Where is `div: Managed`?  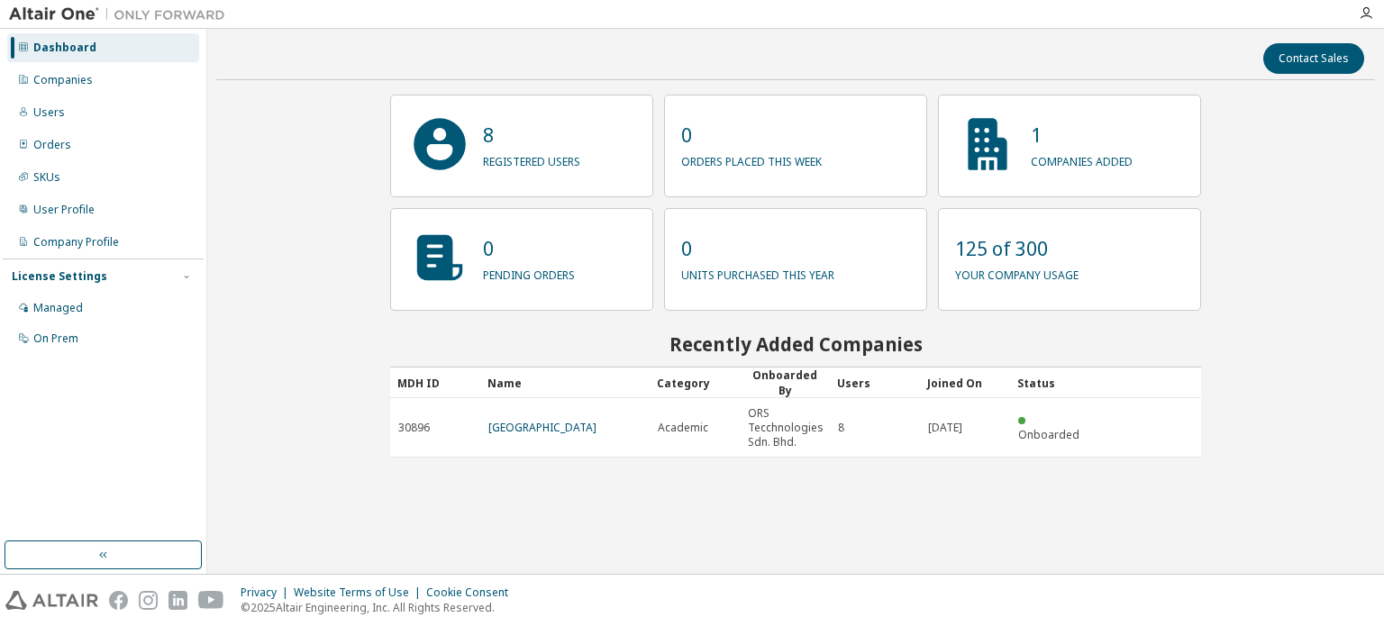
div: Managed is located at coordinates (58, 308).